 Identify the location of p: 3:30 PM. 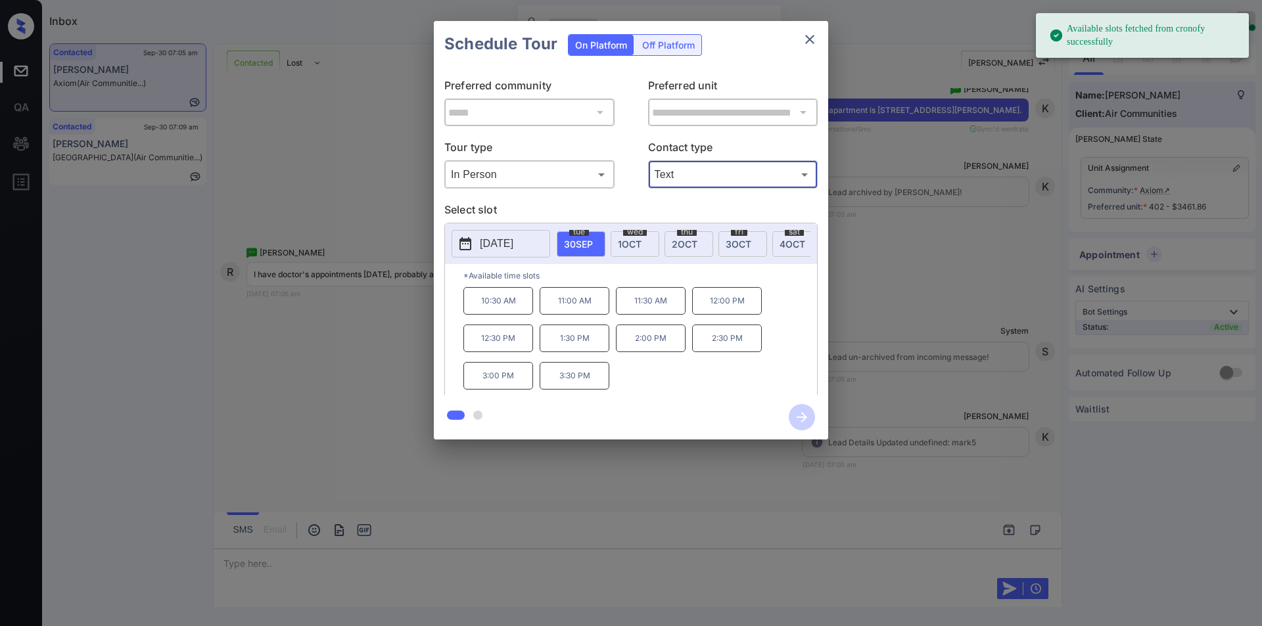
(574, 376).